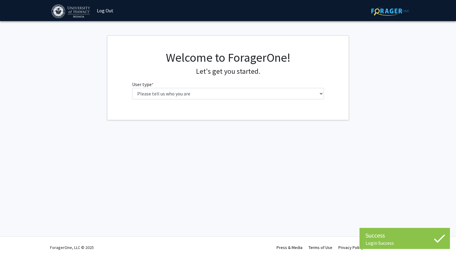  Describe the element at coordinates (71, 11) in the screenshot. I see `img: University of Hawaiʻi at Mānoa Logo` at that location.